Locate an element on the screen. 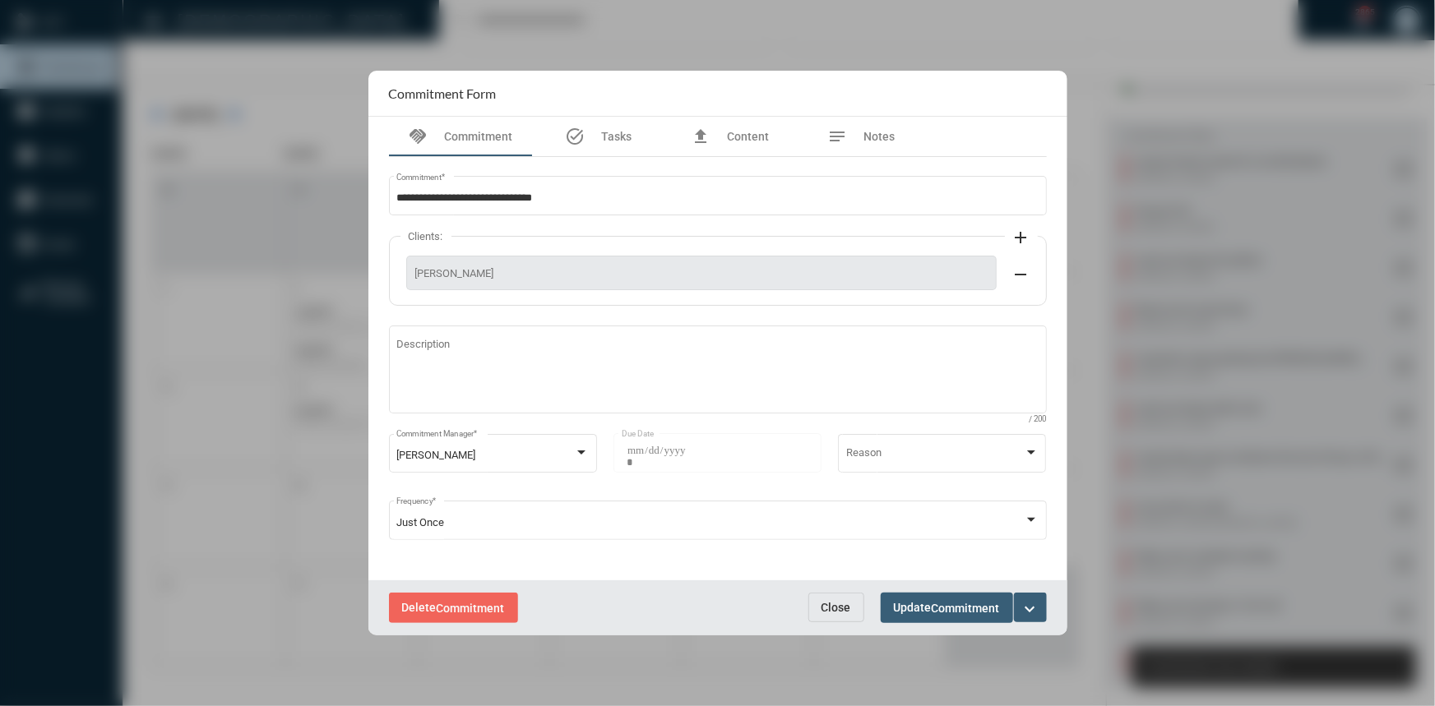 The height and width of the screenshot is (706, 1435). h2: Commitment Form is located at coordinates (442, 93).